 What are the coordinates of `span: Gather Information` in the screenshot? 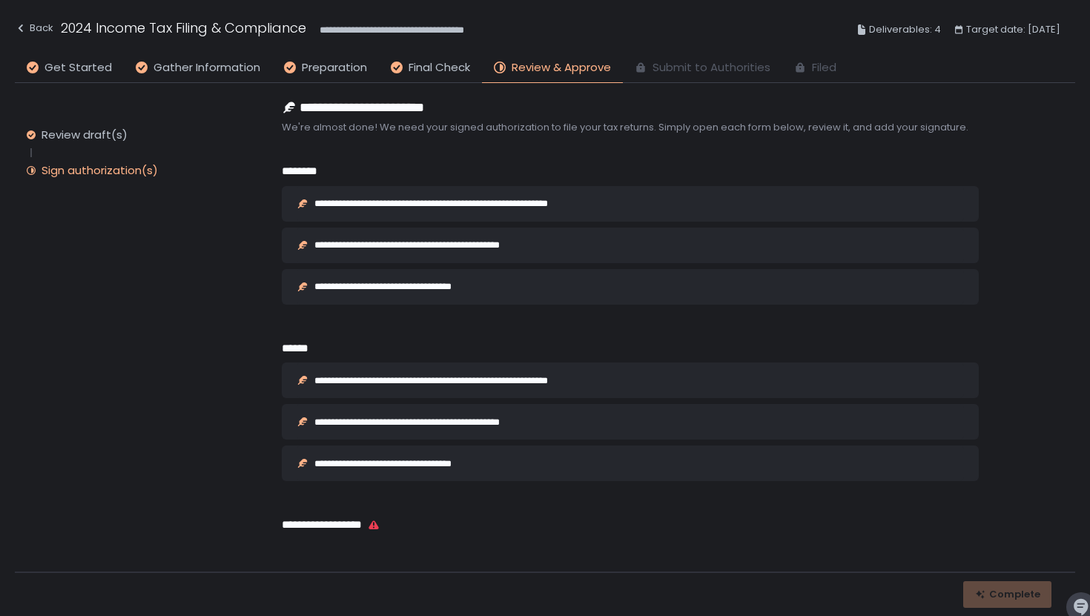 It's located at (207, 67).